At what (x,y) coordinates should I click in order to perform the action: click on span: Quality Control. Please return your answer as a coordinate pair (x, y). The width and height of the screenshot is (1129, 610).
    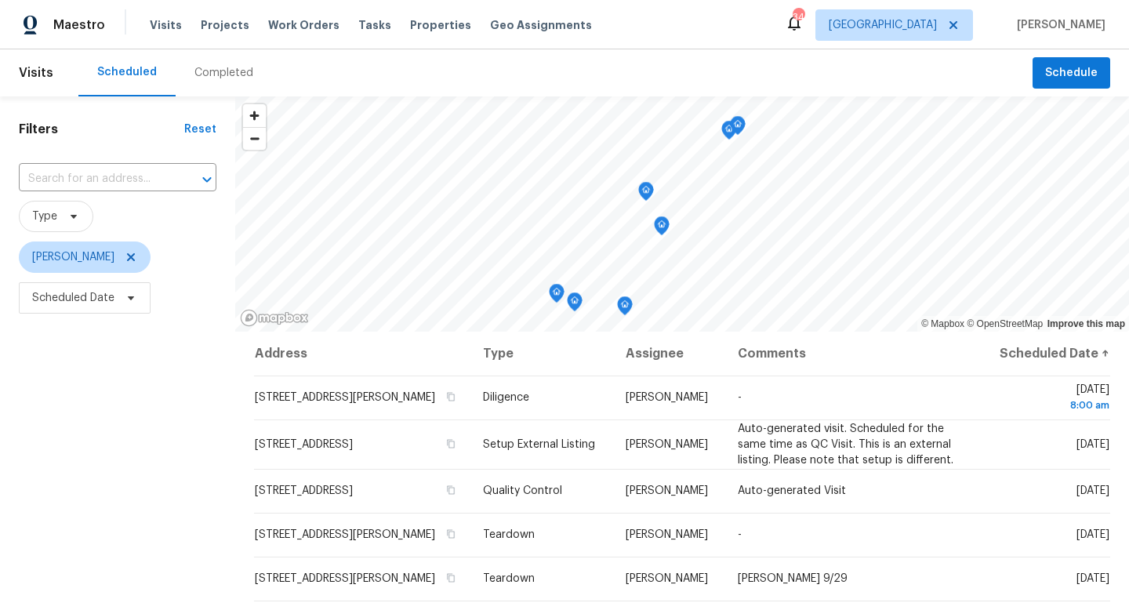
    Looking at the image, I should click on (522, 491).